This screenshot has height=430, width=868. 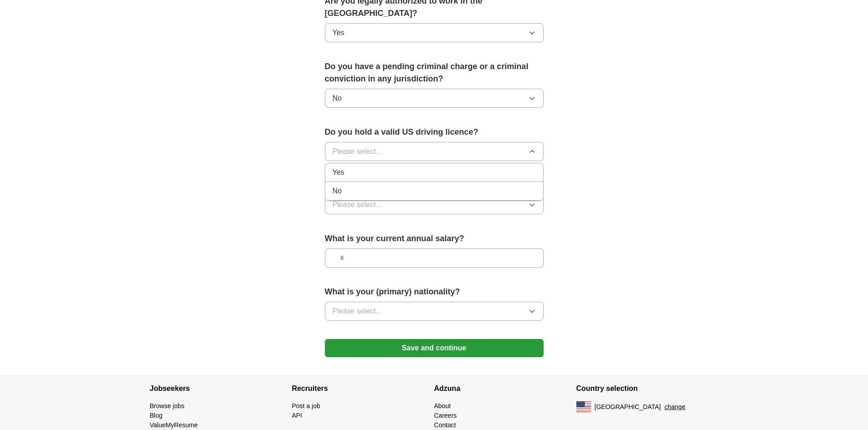 What do you see at coordinates (647, 389) in the screenshot?
I see `h4: Country selection` at bounding box center [647, 389].